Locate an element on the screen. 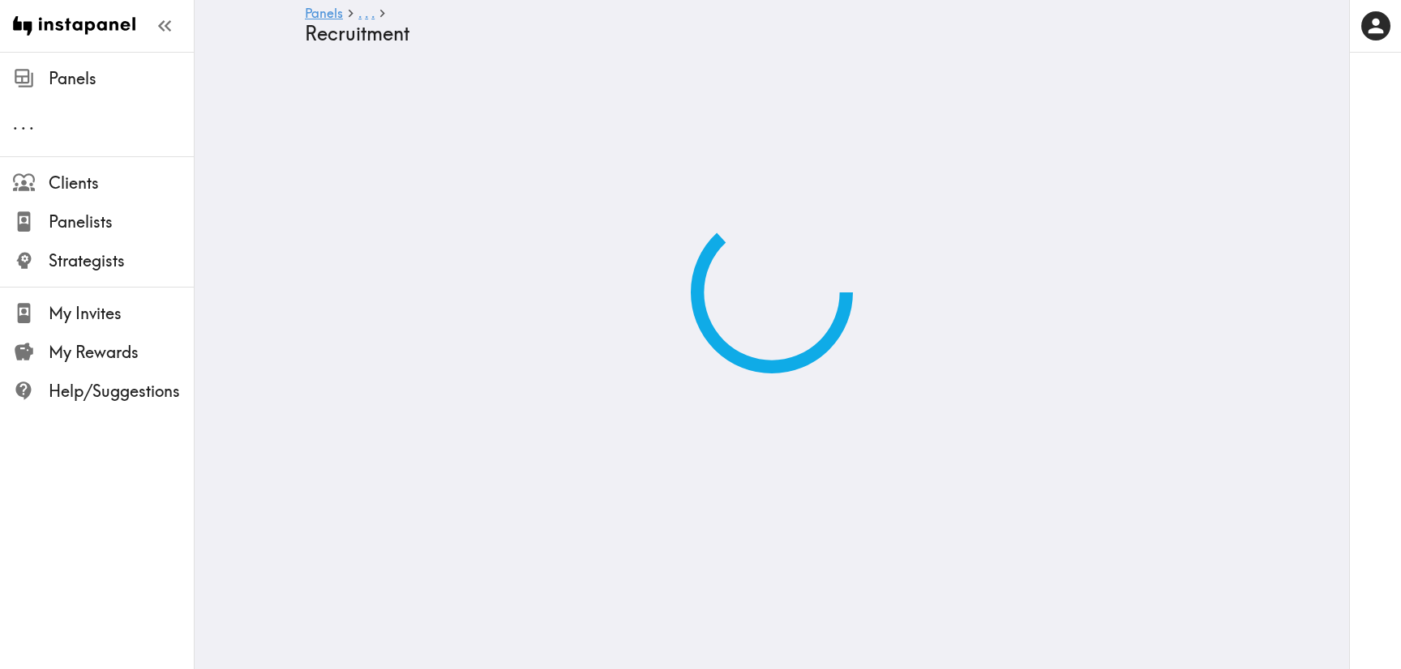 Image resolution: width=1401 pixels, height=669 pixels. span: Panelists is located at coordinates (121, 222).